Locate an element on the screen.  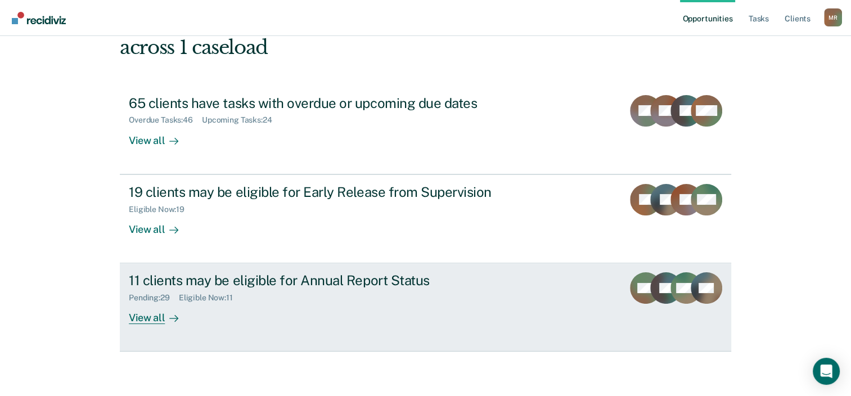
button: Profile dropdown button is located at coordinates (833, 17).